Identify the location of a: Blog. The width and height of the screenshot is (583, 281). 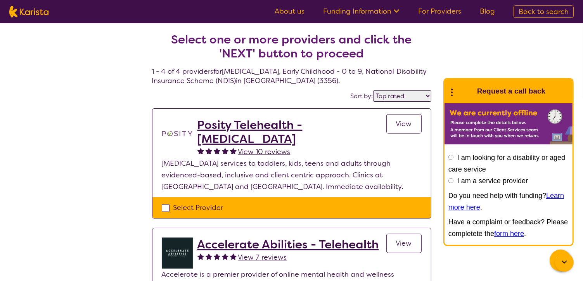
(487, 11).